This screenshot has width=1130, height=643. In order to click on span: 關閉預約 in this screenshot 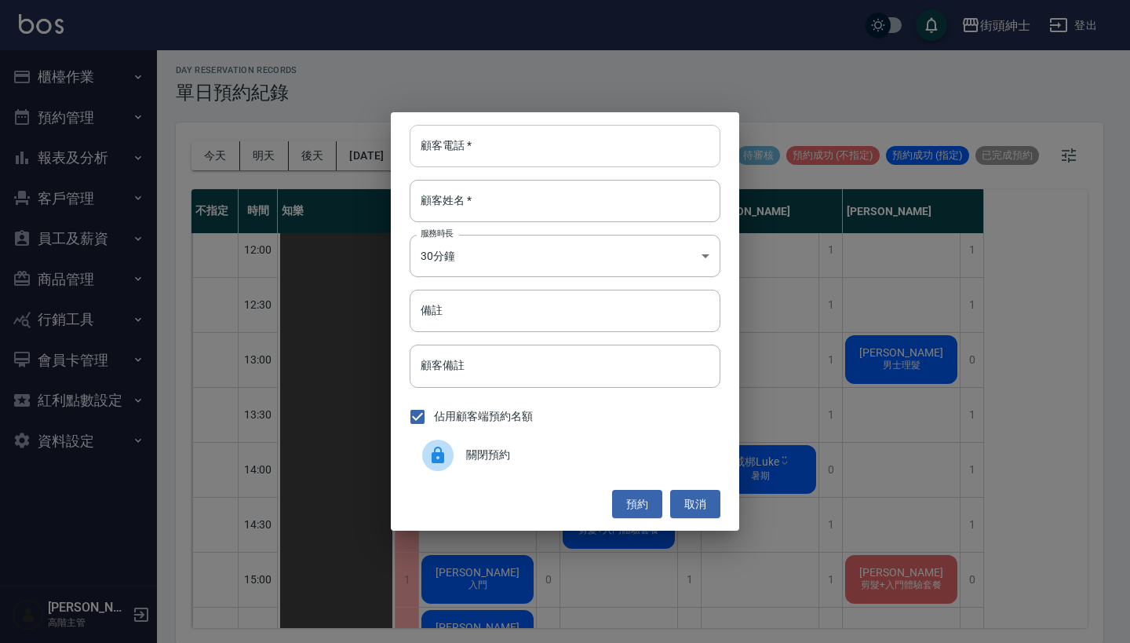, I will do `click(587, 454)`.